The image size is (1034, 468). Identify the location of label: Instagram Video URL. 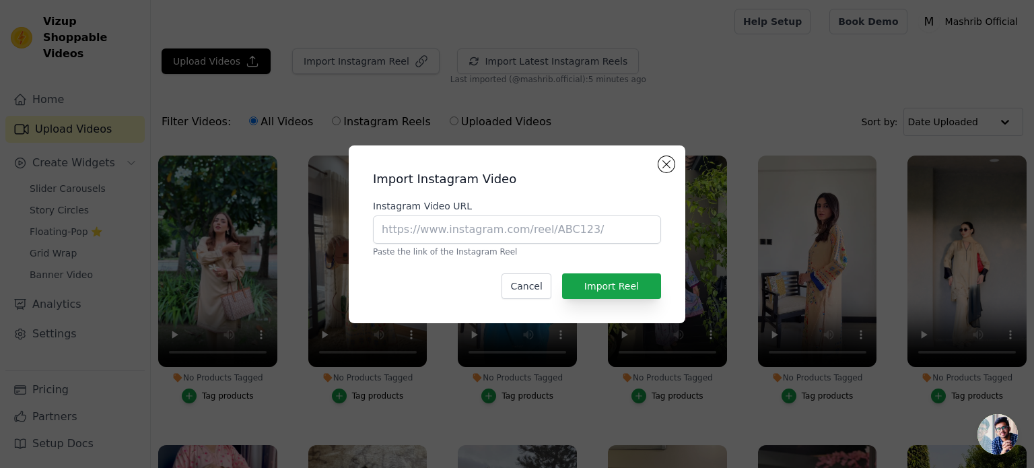
(517, 206).